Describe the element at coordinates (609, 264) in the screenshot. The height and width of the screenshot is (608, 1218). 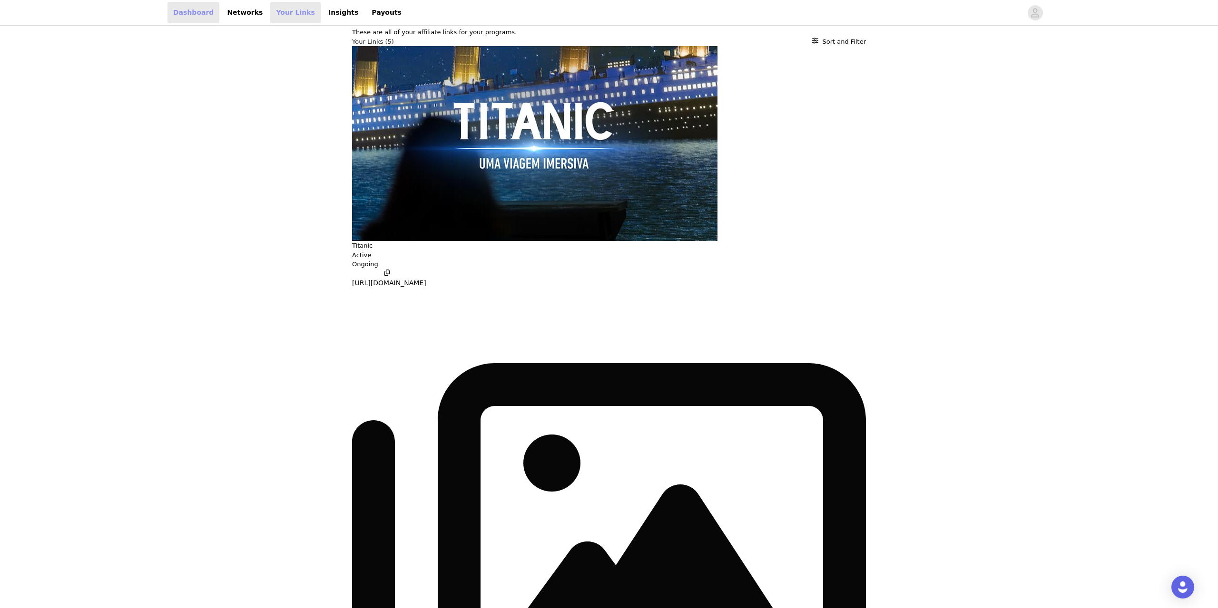
I see `p: Ongoing` at that location.